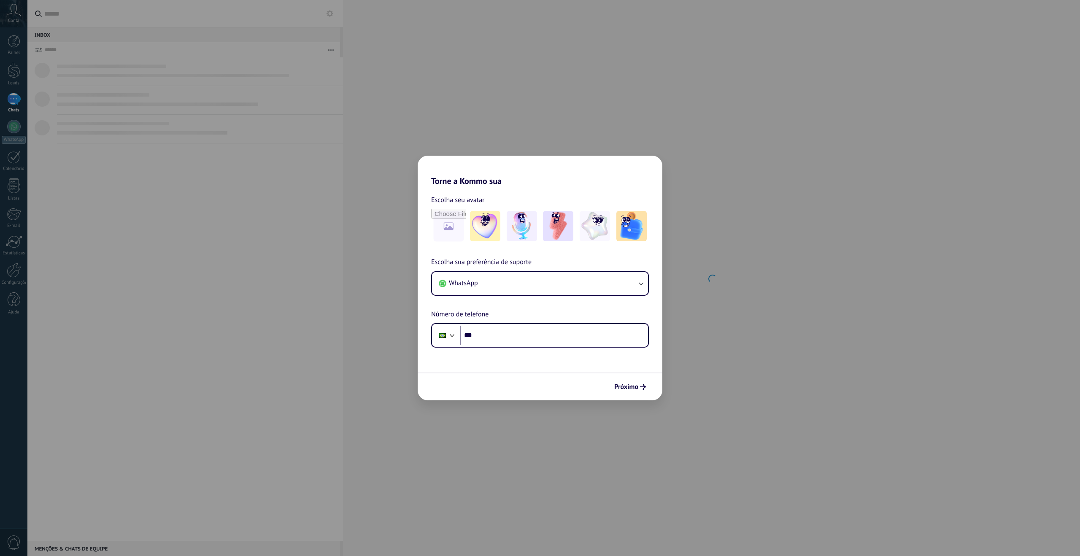 This screenshot has width=1080, height=556. What do you see at coordinates (630, 387) in the screenshot?
I see `button: Próximo` at bounding box center [630, 387].